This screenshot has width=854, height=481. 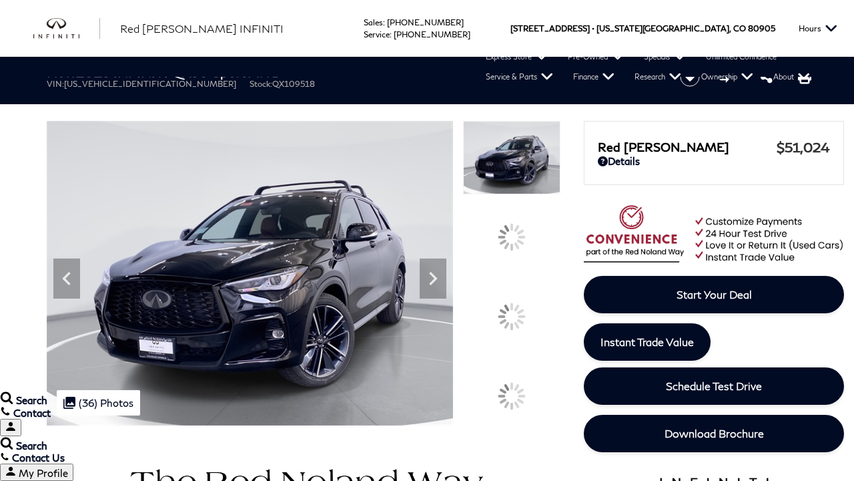 I want to click on span: Schedule Test Drive, so click(x=714, y=385).